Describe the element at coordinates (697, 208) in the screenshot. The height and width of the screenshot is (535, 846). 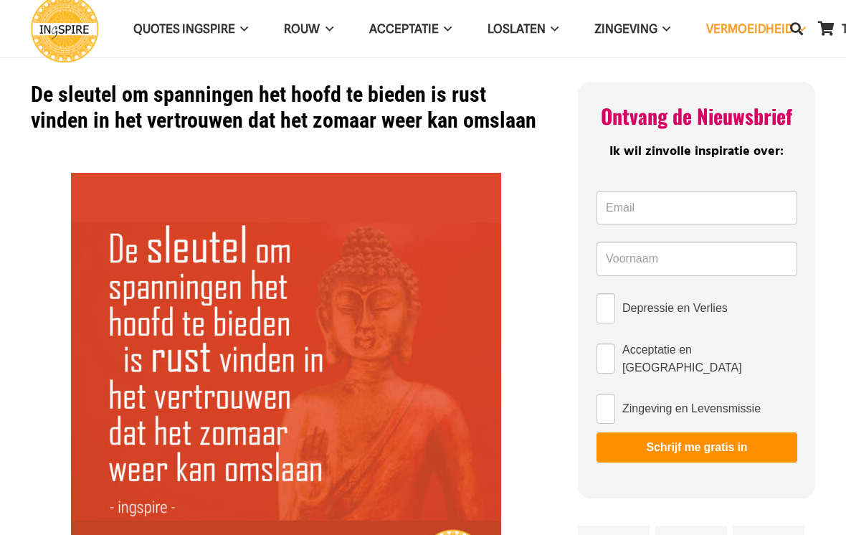
I see `input: Email` at that location.